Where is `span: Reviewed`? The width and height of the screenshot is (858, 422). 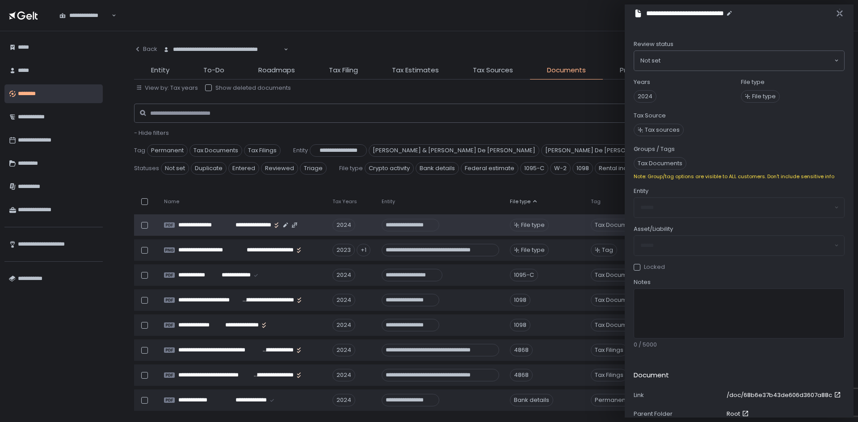 span: Reviewed is located at coordinates (279, 169).